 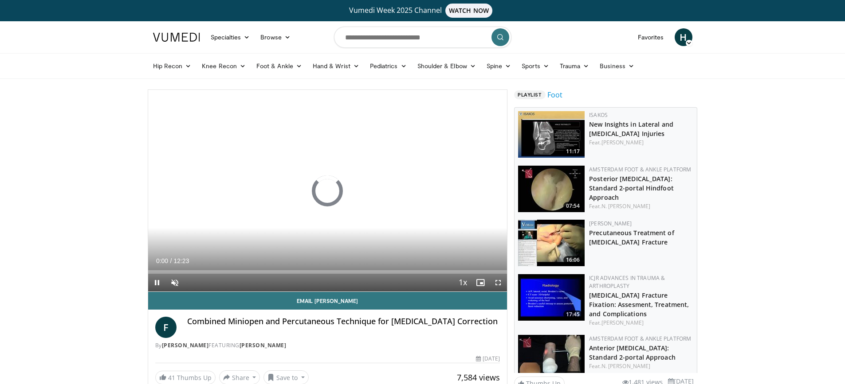 I want to click on span: 06:56, so click(x=572, y=375).